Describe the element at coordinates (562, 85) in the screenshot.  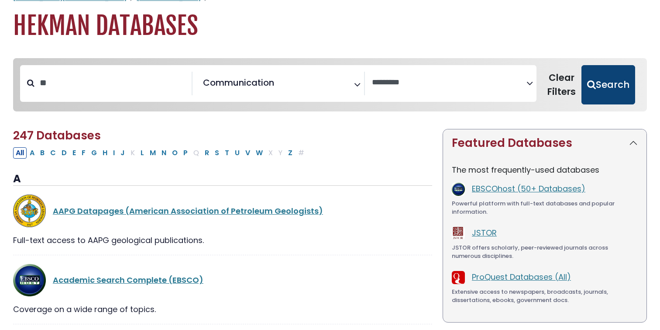
I see `button: Clear Filters` at that location.